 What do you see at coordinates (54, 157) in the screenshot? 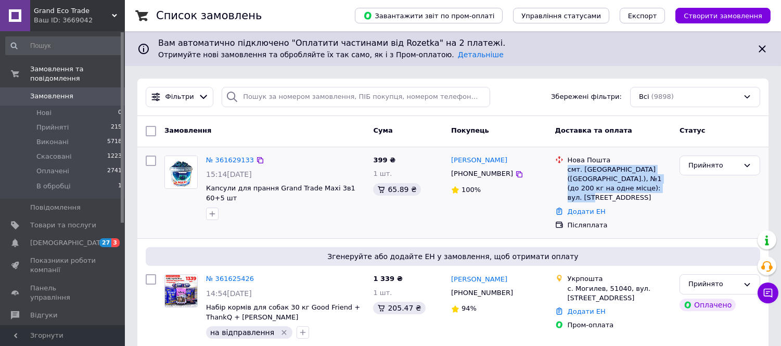
I see `span: Скасовані` at bounding box center [54, 157].